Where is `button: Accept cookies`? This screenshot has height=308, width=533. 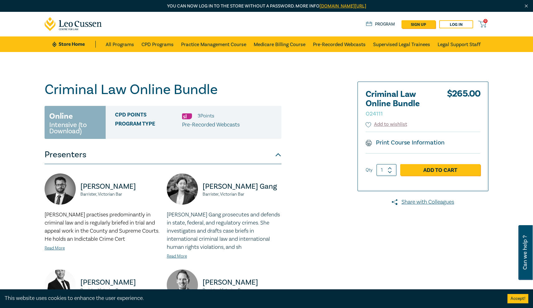
button: Accept cookies is located at coordinates (518, 299).